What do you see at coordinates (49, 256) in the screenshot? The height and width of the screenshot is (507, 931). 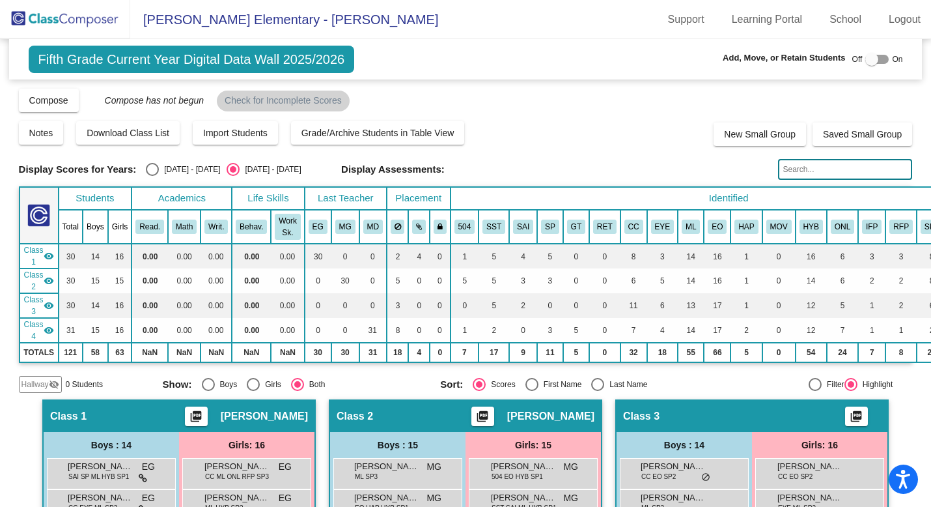 I see `mat-icon: visibility` at bounding box center [49, 256].